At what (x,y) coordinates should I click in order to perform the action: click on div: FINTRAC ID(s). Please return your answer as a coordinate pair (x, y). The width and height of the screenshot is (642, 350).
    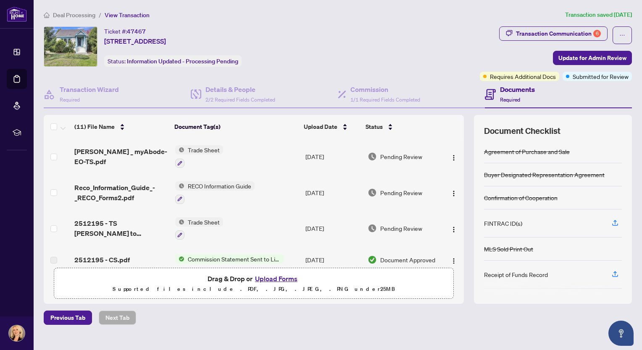
    Looking at the image, I should click on (503, 223).